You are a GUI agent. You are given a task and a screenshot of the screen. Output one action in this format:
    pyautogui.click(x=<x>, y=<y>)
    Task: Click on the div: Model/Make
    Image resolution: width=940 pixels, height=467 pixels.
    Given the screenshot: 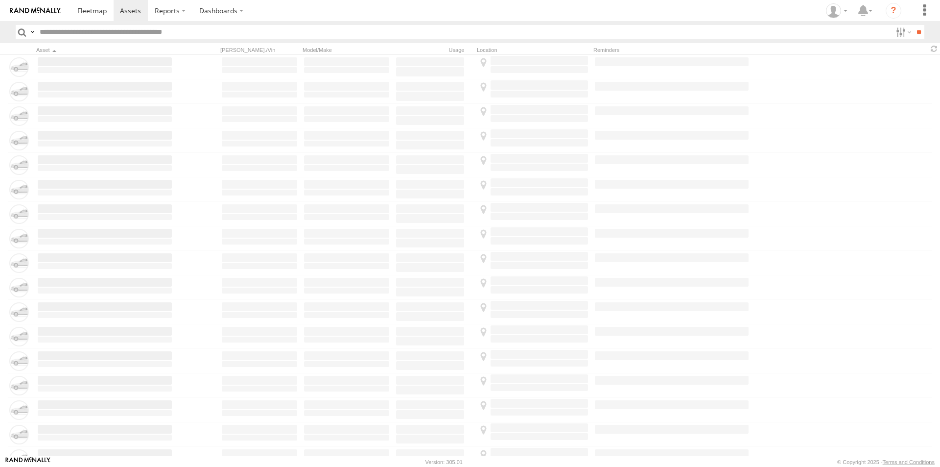 What is the action you would take?
    pyautogui.click(x=347, y=50)
    